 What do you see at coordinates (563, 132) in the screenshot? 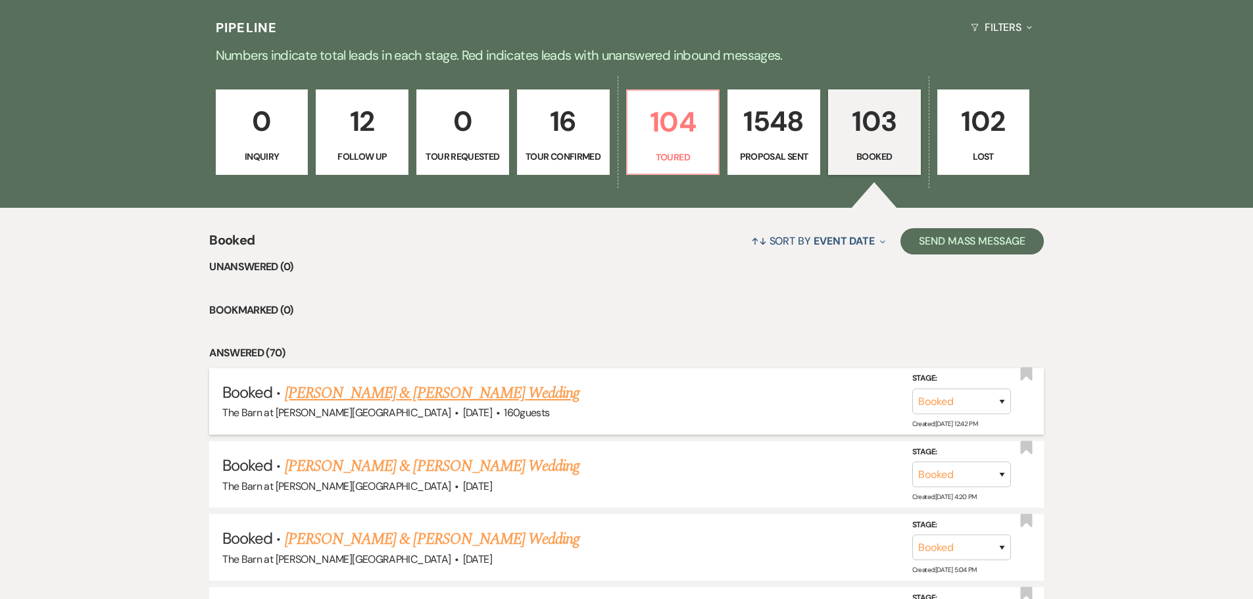
I see `a: 16Tour Confirmed` at bounding box center [563, 132].